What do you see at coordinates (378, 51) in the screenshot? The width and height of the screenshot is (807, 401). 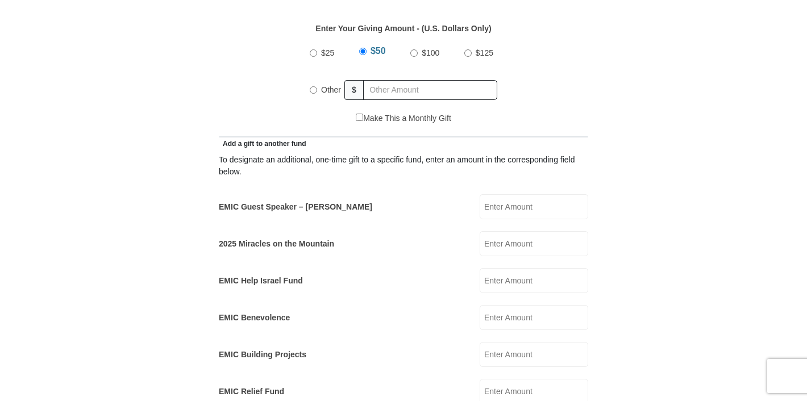 I see `span: $50` at bounding box center [378, 51].